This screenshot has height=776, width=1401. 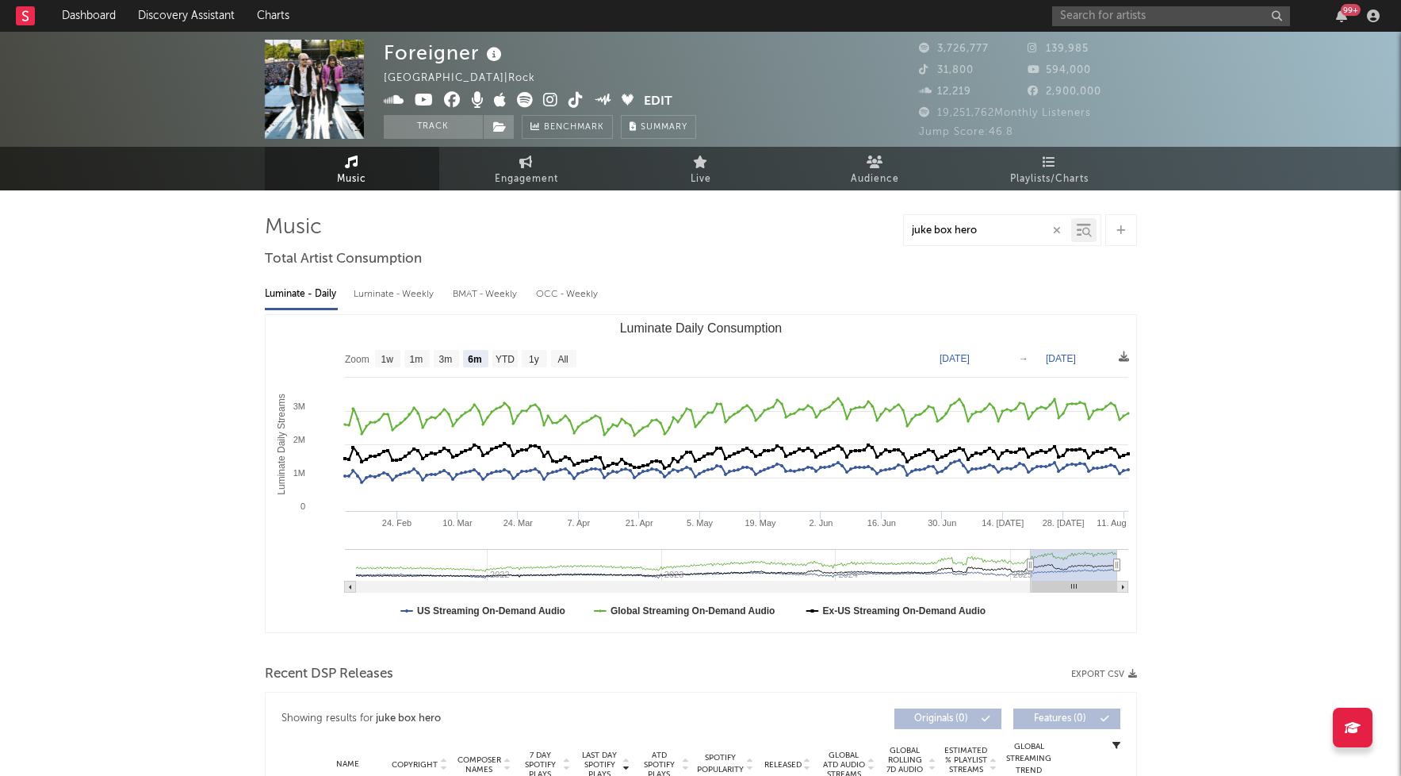 What do you see at coordinates (491, 611) in the screenshot?
I see `text: US Streaming On-Demand Audio` at bounding box center [491, 611].